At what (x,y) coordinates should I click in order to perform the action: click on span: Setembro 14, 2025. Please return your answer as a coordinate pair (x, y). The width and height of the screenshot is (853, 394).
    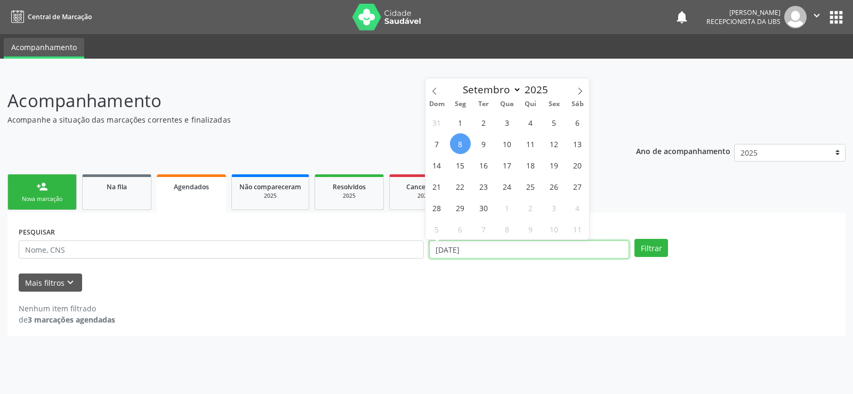
    Looking at the image, I should click on (437, 165).